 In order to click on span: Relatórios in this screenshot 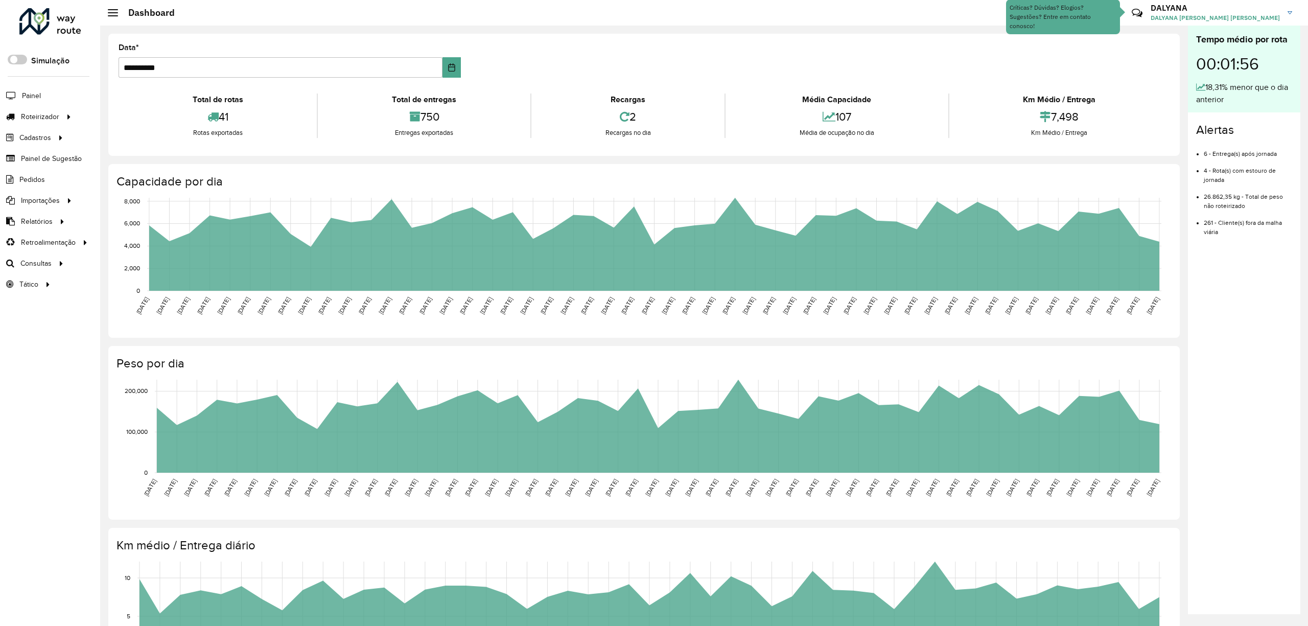, I will do `click(37, 221)`.